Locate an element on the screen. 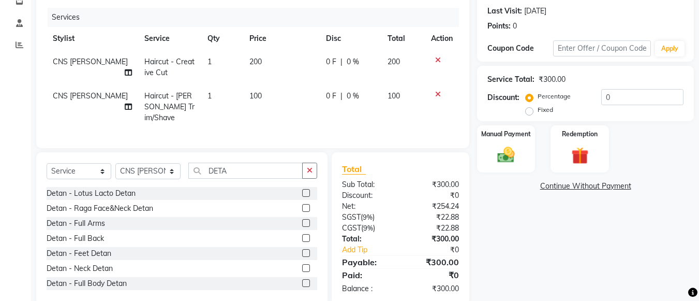  div: ₹254.24 is located at coordinates (434, 206).